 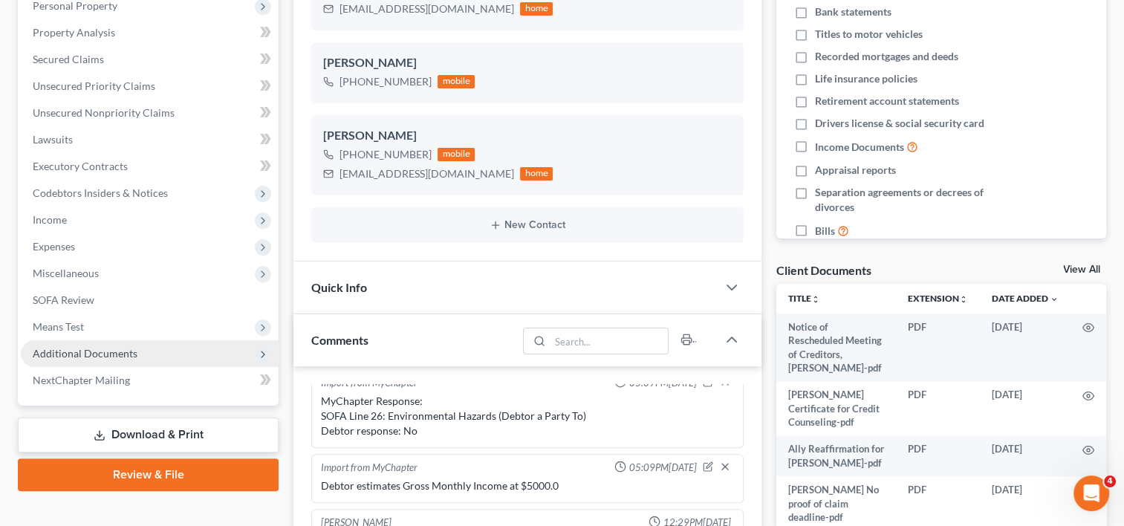 What do you see at coordinates (804, 298) in the screenshot?
I see `a: Titleunfold_more` at bounding box center [804, 298].